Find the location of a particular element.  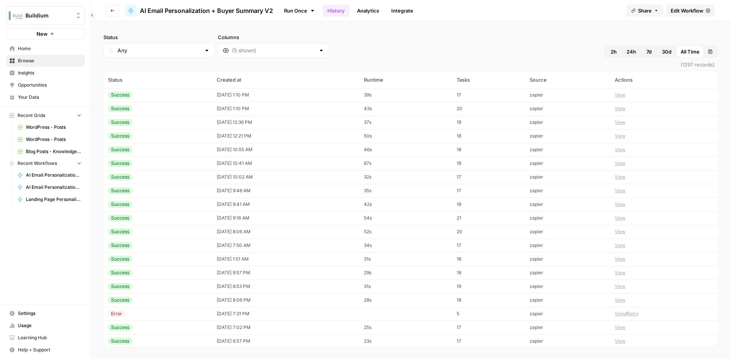

td: 52s is located at coordinates (406, 232).